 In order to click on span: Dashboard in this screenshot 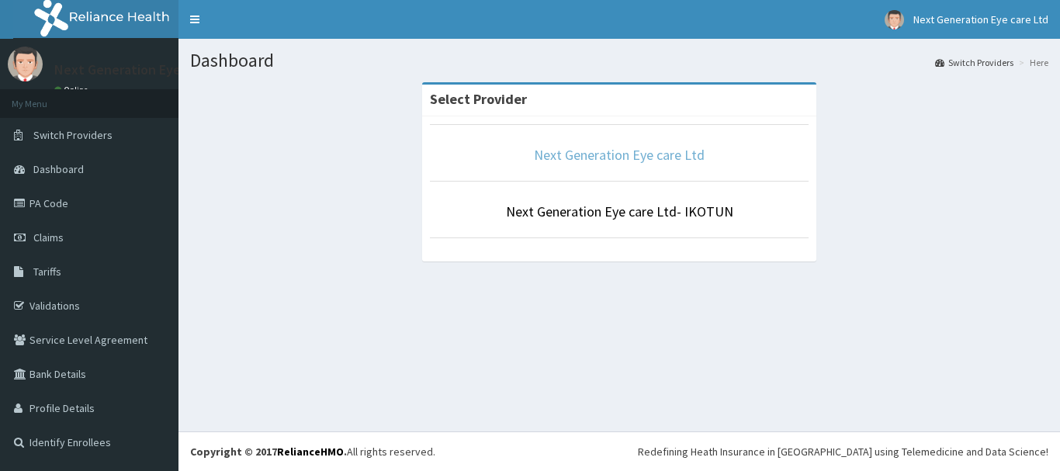, I will do `click(58, 169)`.